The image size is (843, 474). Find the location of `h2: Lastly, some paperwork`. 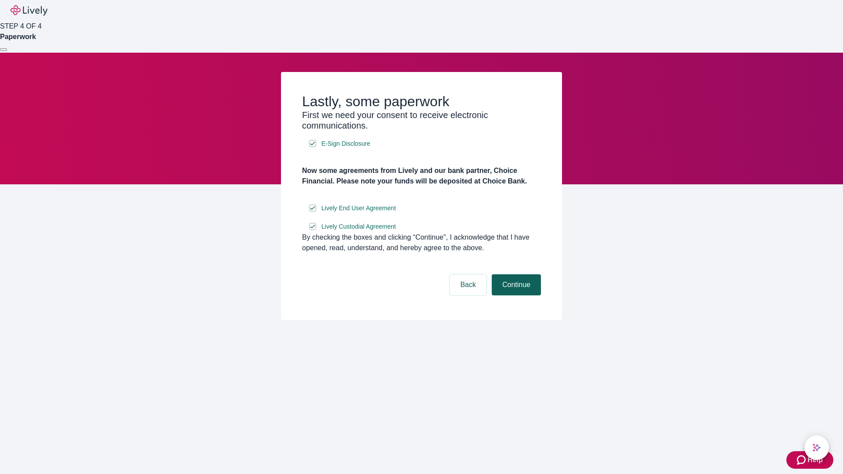

h2: Lastly, some paperwork is located at coordinates (421, 101).